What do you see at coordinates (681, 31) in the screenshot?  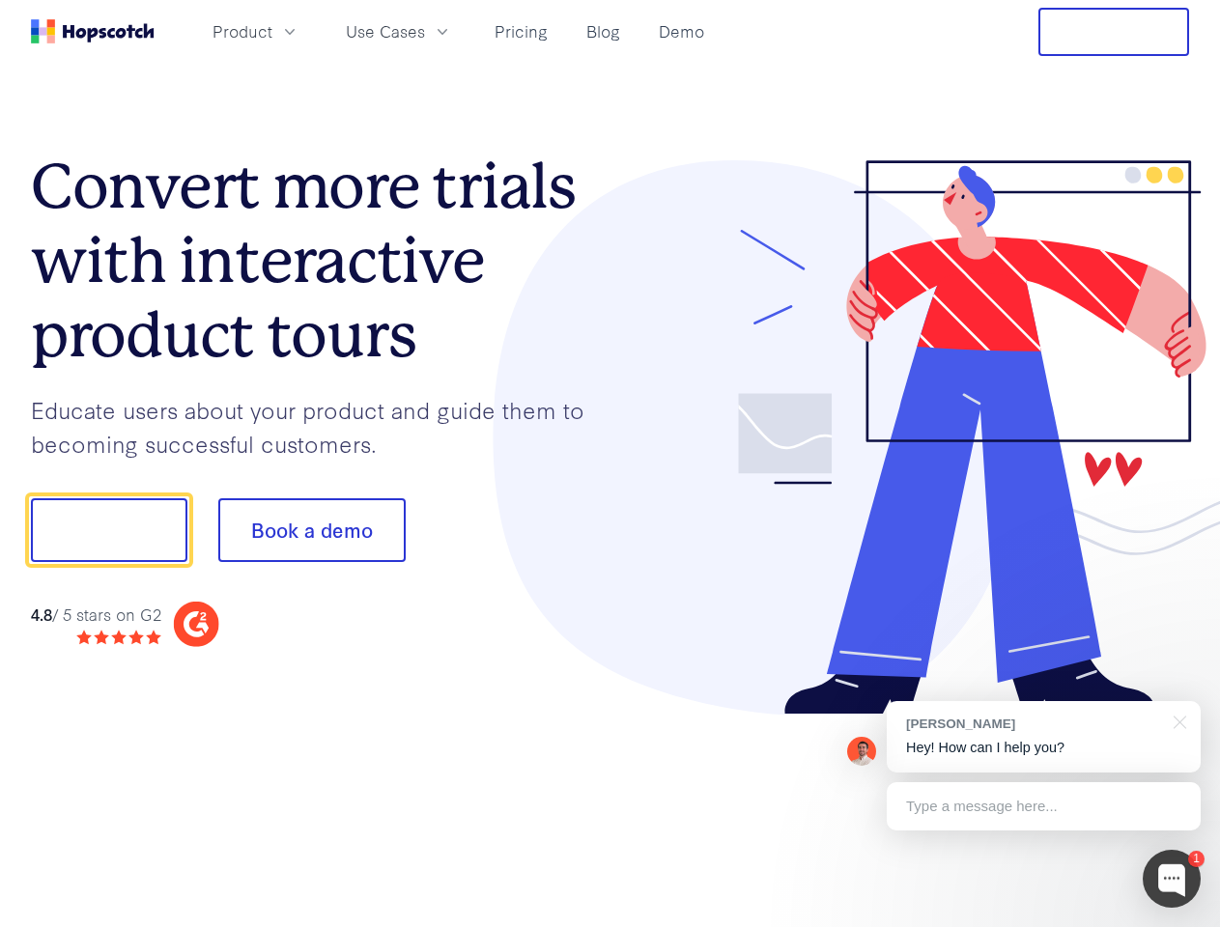 I see `a: Demo` at bounding box center [681, 31].